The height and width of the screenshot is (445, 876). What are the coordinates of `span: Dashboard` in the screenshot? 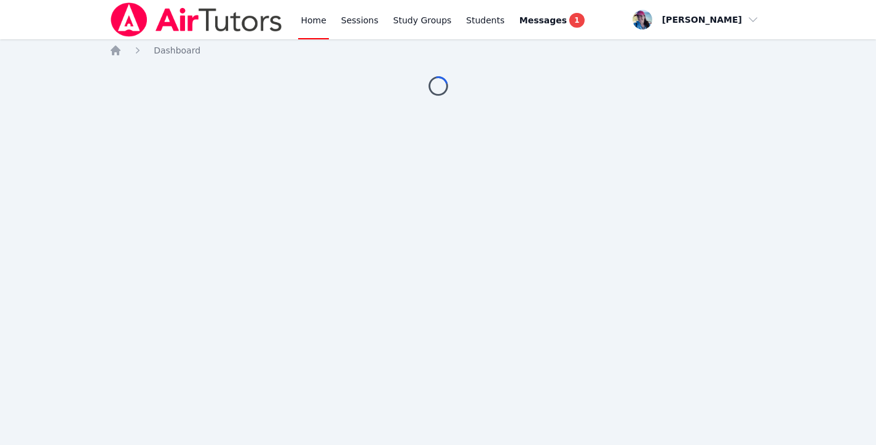 It's located at (177, 50).